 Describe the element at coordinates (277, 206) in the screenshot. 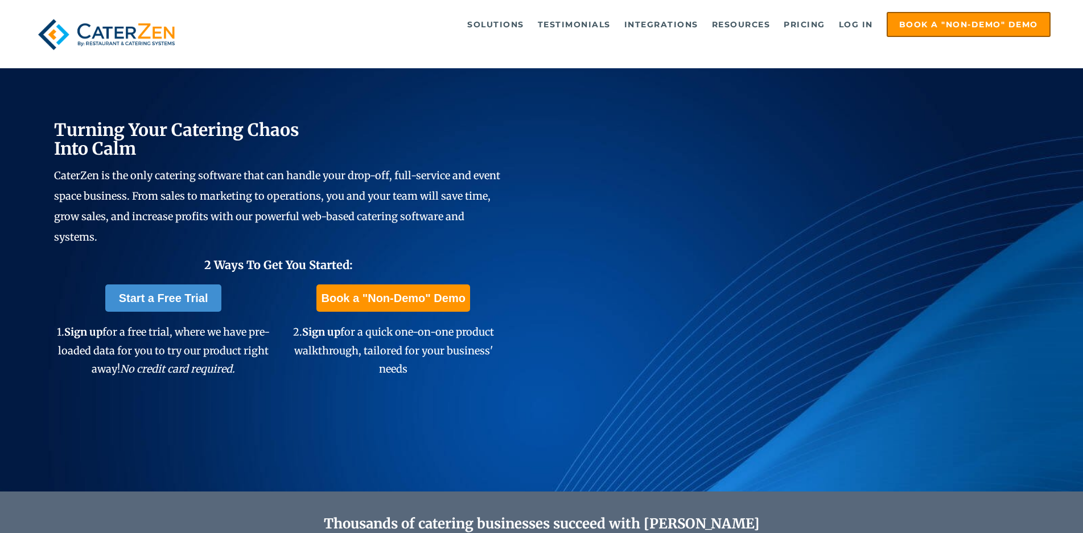

I see `span: CaterZen is the only catering software that can handle your drop-off, full-service and event spac...` at that location.